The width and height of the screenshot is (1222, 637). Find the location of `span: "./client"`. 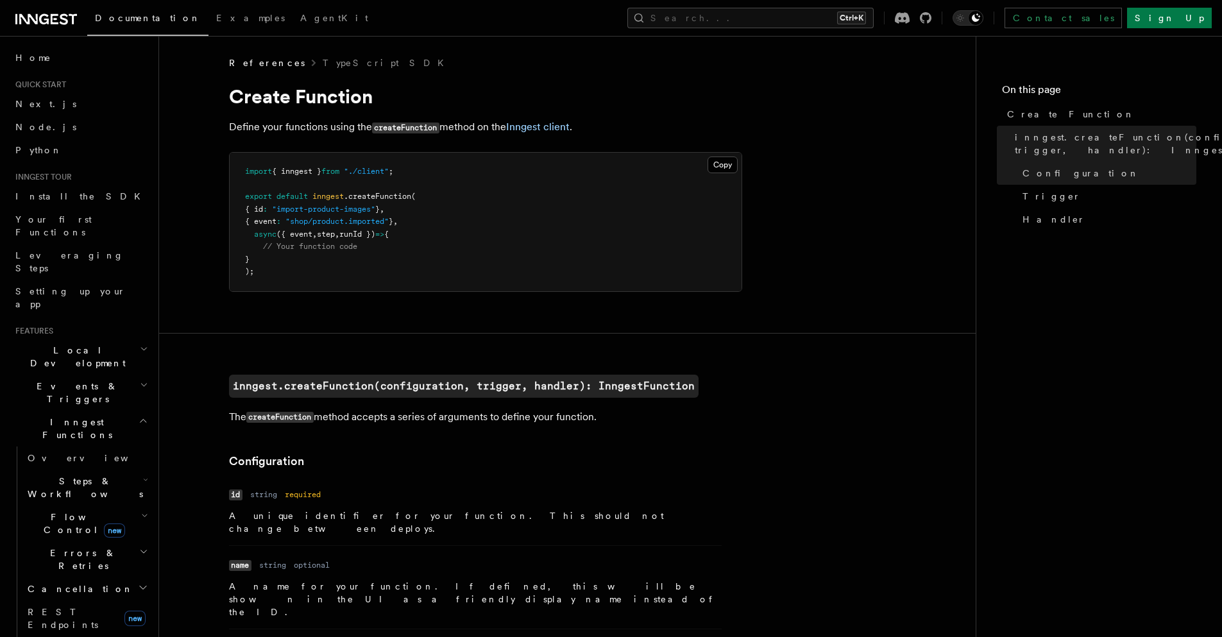

span: "./client" is located at coordinates (366, 171).